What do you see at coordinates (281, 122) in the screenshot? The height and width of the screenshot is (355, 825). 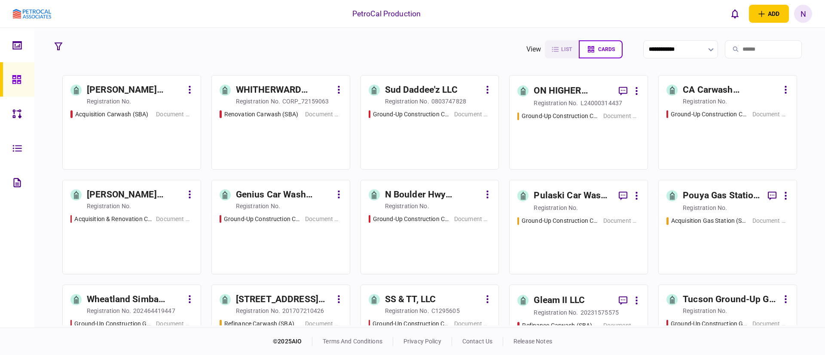 I see `a: WHITHERWARD DREAM, INC.registration no.CORP_72159063Renovation Carwash (SBA)Document Collection` at bounding box center [281, 122].